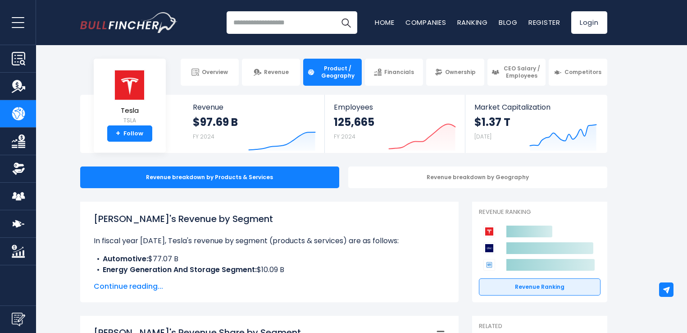  I want to click on a: Tesla TSLA, so click(130, 97).